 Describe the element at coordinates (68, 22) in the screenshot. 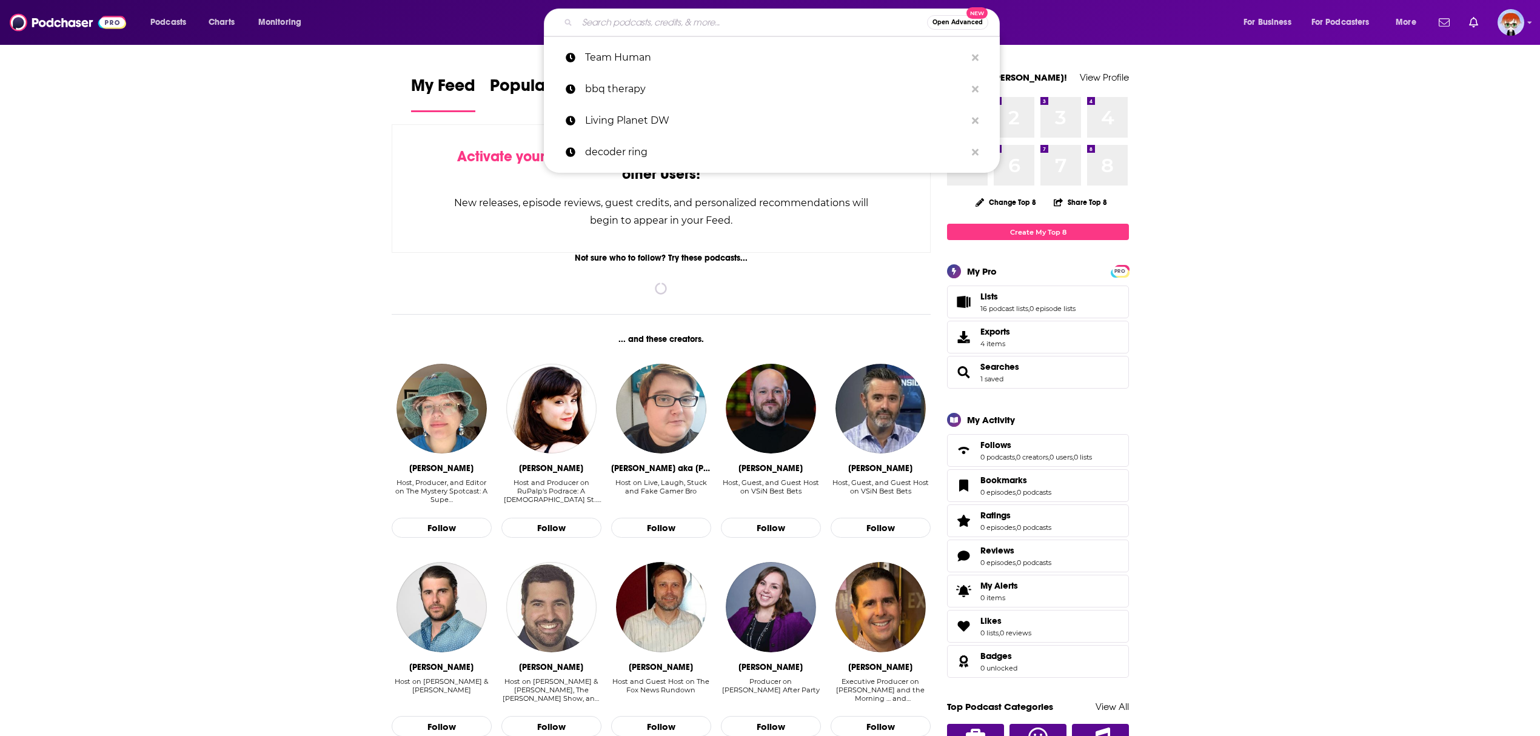

I see `a: Podchaser - Follow, Share and Rate Podcasts` at that location.